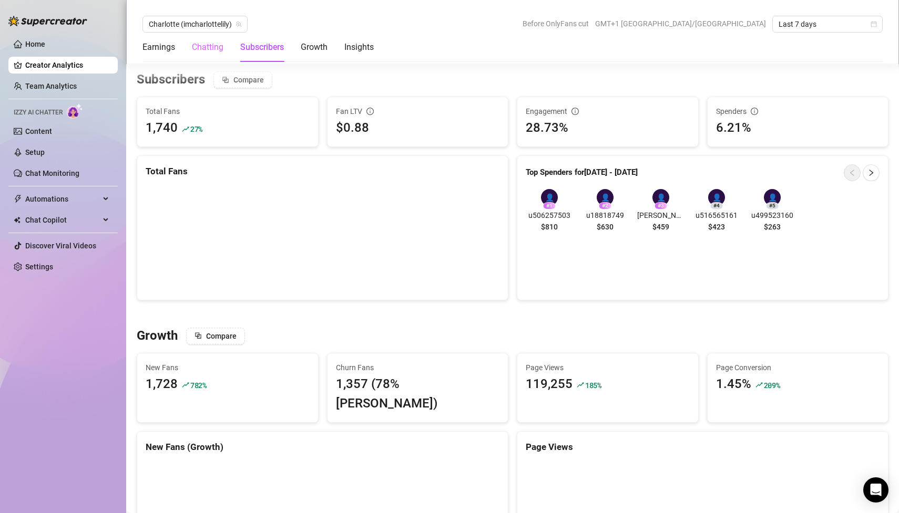  What do you see at coordinates (871, 173) in the screenshot?
I see `span: right` at bounding box center [871, 173].